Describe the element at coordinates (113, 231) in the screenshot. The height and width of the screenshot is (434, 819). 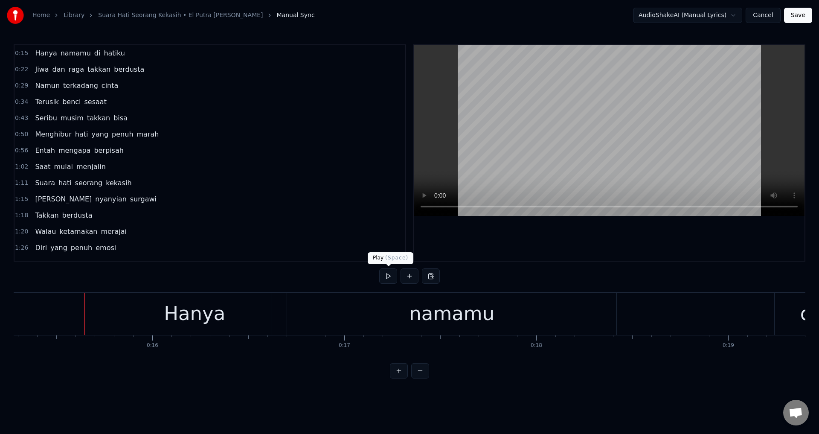
I see `span: merajai` at that location.